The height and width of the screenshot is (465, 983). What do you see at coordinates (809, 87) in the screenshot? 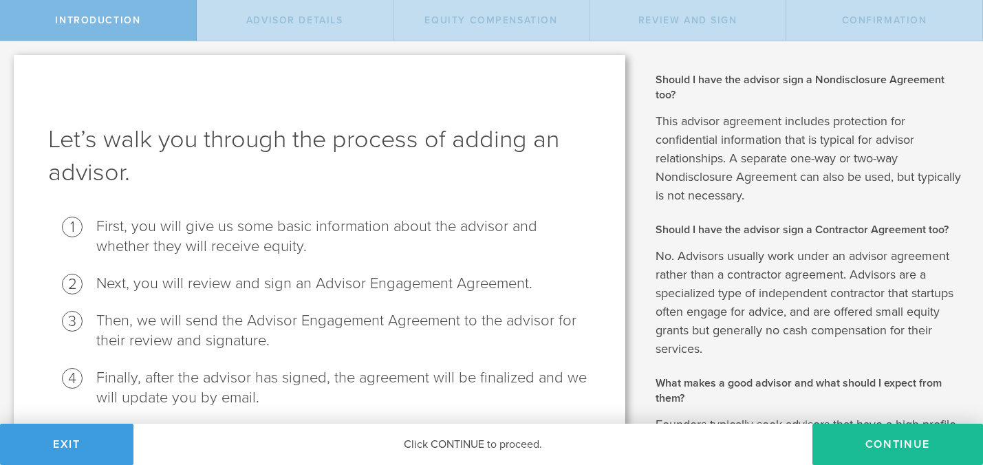
I see `h2: Should I have the advisor sign a Nondisclosure Agreement too?` at bounding box center [809, 87].